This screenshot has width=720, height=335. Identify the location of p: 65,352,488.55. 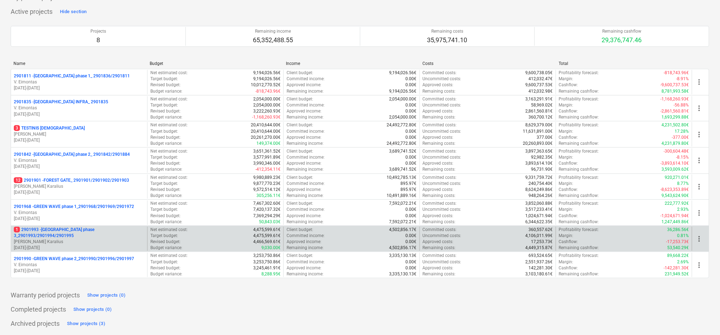
(273, 40).